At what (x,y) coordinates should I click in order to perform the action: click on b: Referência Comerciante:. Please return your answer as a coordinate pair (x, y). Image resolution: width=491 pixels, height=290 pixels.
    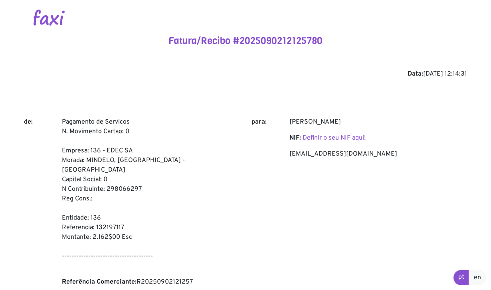
    Looking at the image, I should click on (99, 282).